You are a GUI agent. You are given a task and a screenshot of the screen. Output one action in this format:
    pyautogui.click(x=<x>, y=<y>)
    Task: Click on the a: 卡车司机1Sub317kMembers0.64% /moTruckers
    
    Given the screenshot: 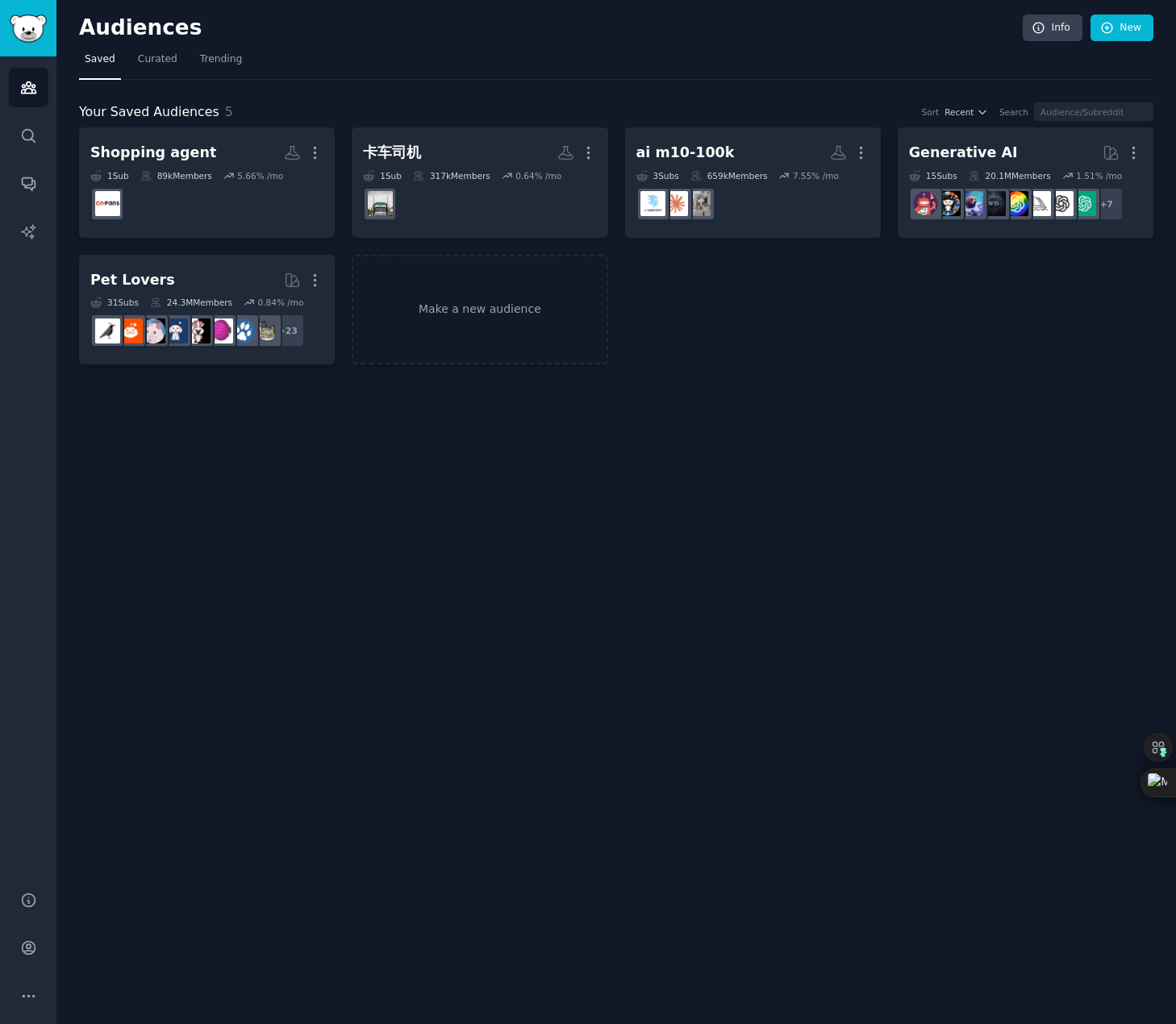 What is the action you would take?
    pyautogui.click(x=479, y=182)
    